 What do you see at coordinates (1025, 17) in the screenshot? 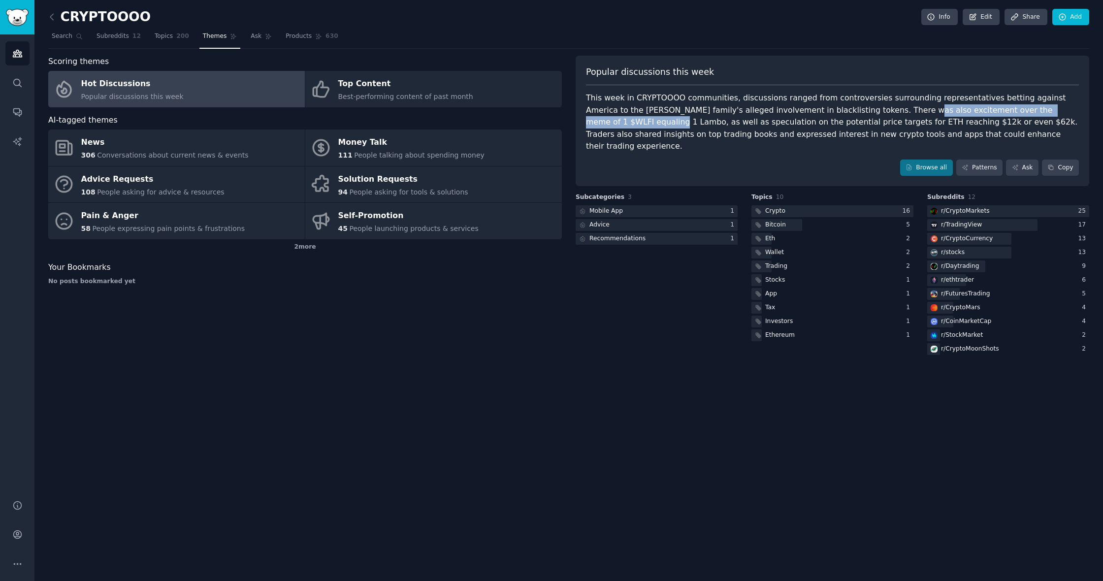
I see `a: Share` at bounding box center [1025, 17].